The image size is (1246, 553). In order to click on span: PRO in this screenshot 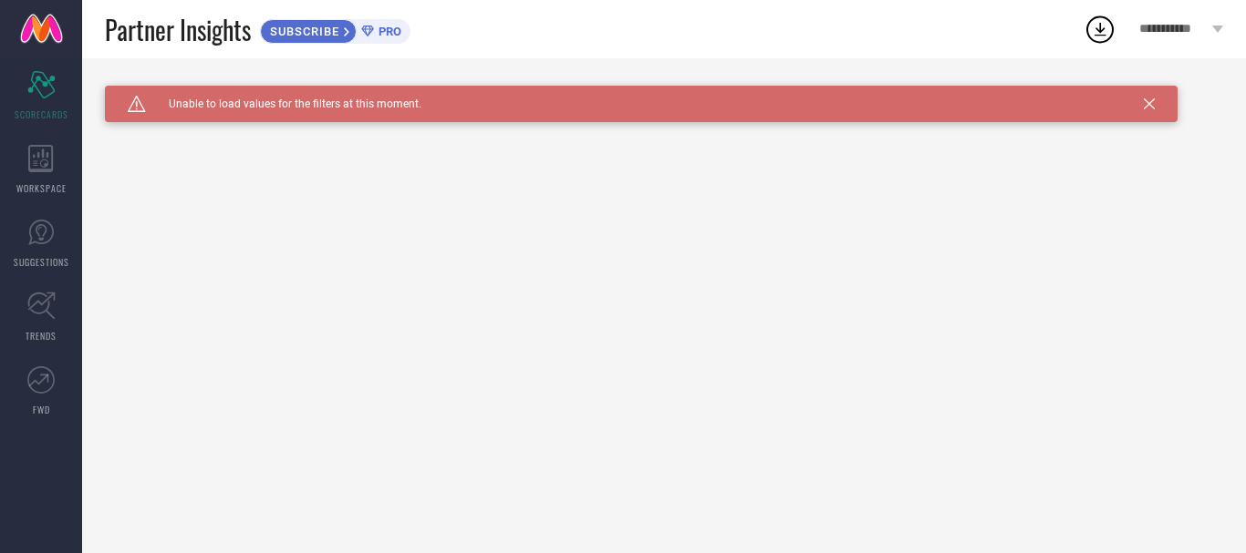, I will do `click(388, 31)`.